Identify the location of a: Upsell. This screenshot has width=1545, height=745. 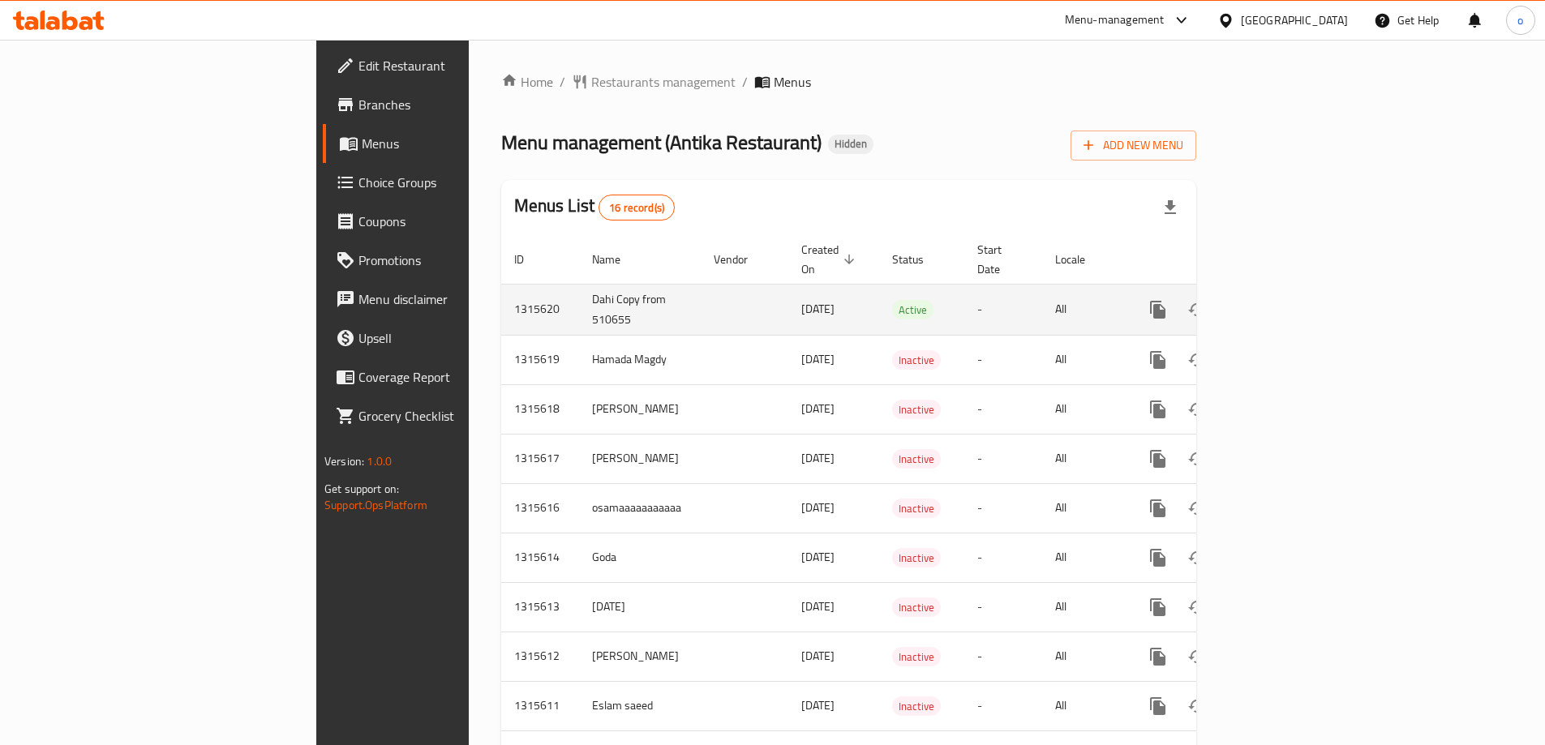
(449, 338).